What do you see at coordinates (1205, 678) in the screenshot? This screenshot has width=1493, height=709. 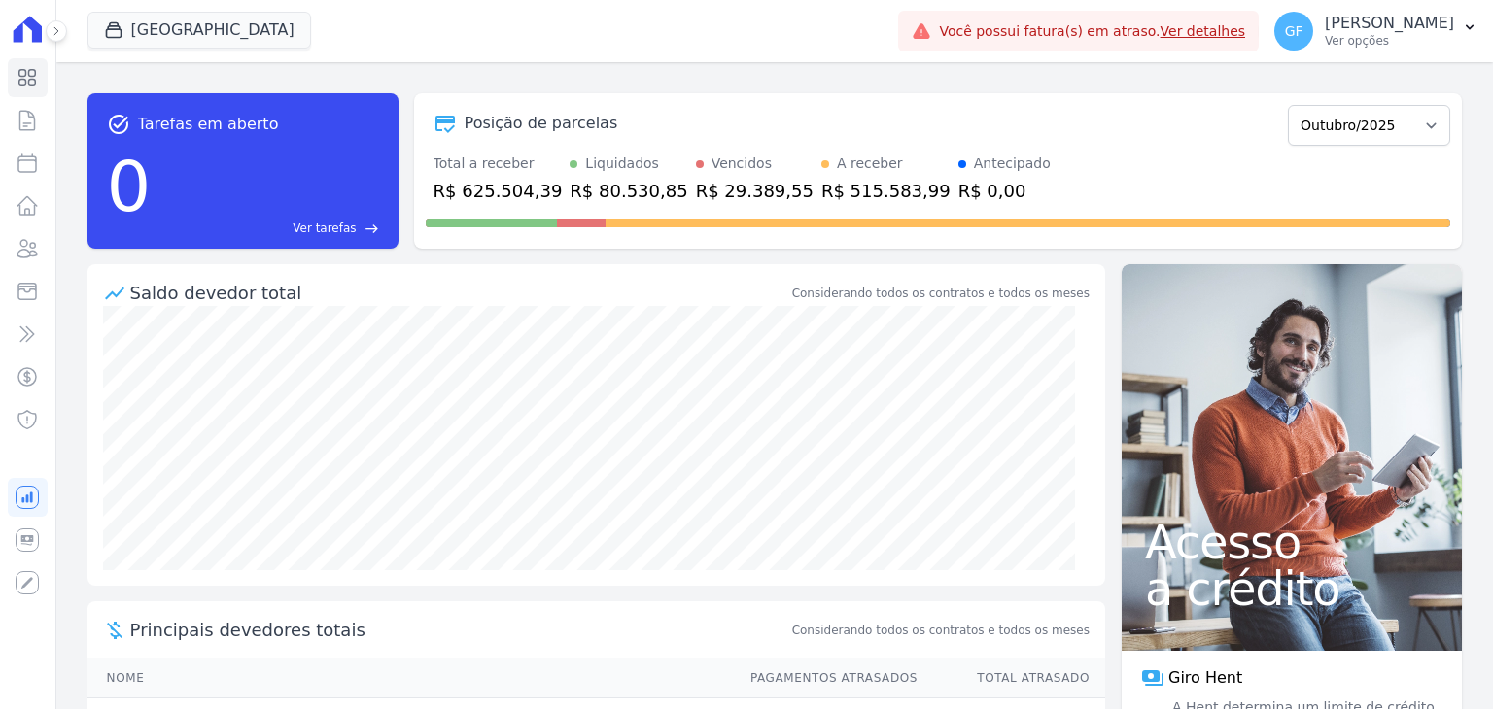 I see `span: Giro Hent` at bounding box center [1205, 678].